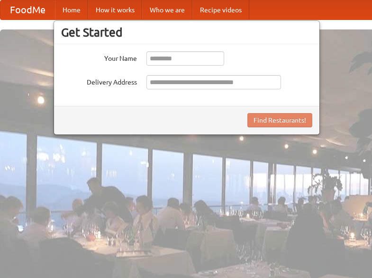 The width and height of the screenshot is (372, 278). What do you see at coordinates (99, 57) in the screenshot?
I see `label: Your Name` at bounding box center [99, 57].